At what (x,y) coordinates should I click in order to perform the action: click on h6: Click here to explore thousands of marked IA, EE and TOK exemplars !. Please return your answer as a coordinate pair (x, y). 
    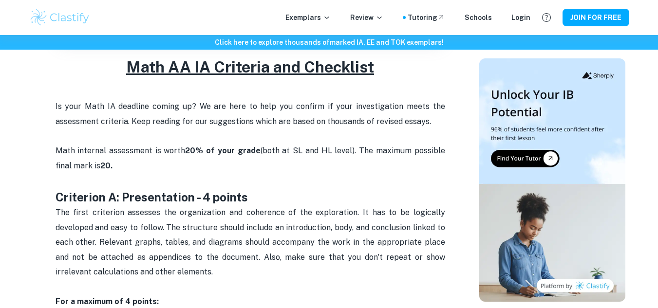
    Looking at the image, I should click on (329, 42).